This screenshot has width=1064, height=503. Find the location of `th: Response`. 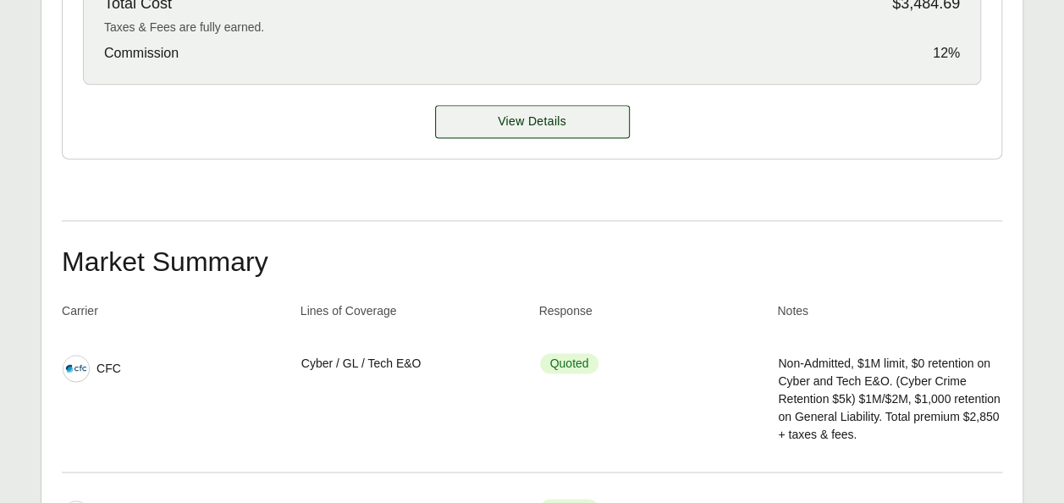

th: Response is located at coordinates (652, 314).